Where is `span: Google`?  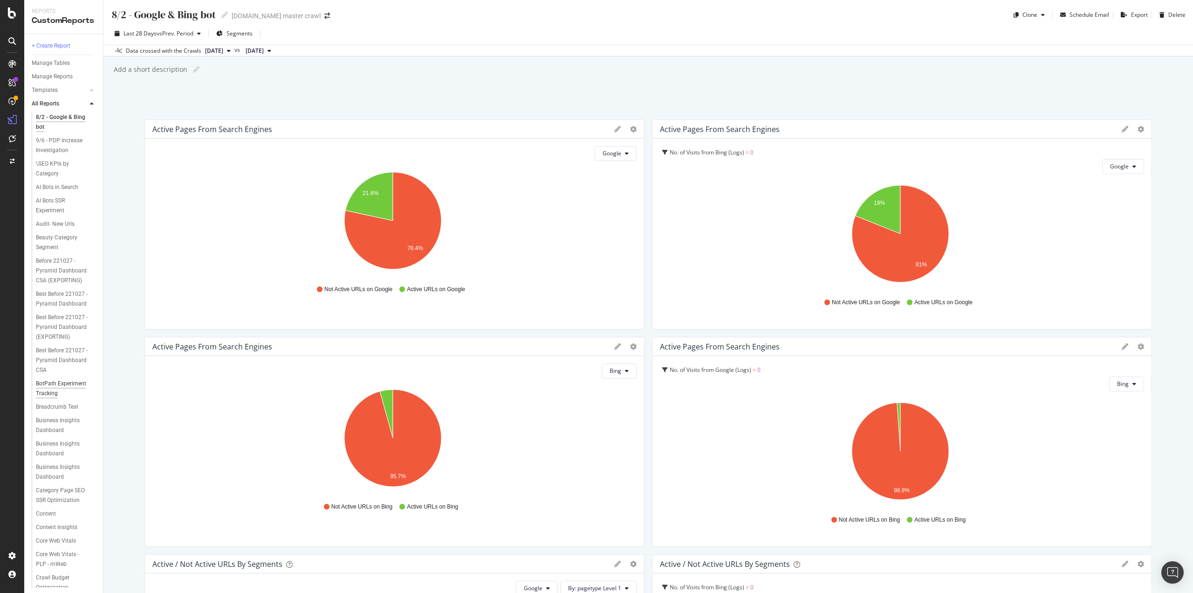 span: Google is located at coordinates (533, 587).